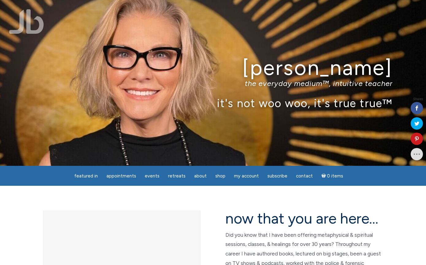 The height and width of the screenshot is (265, 426). What do you see at coordinates (177, 176) in the screenshot?
I see `span: Retreats` at bounding box center [177, 176].